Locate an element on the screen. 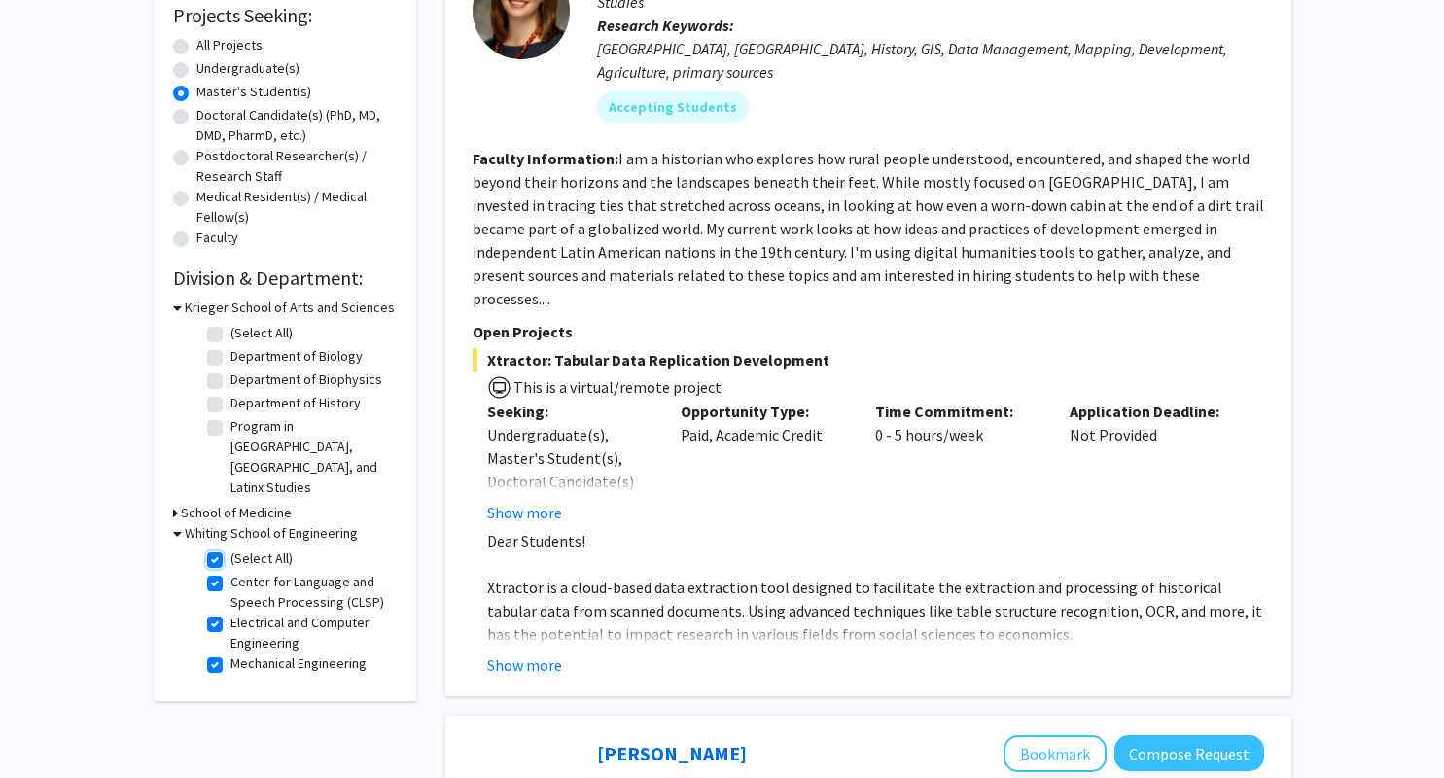 Image resolution: width=1444 pixels, height=778 pixels. b: Research Keywords: is located at coordinates (665, 25).